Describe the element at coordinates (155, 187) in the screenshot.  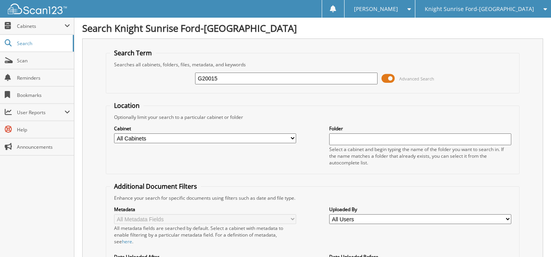
I see `legend: Additional Document Filters` at that location.